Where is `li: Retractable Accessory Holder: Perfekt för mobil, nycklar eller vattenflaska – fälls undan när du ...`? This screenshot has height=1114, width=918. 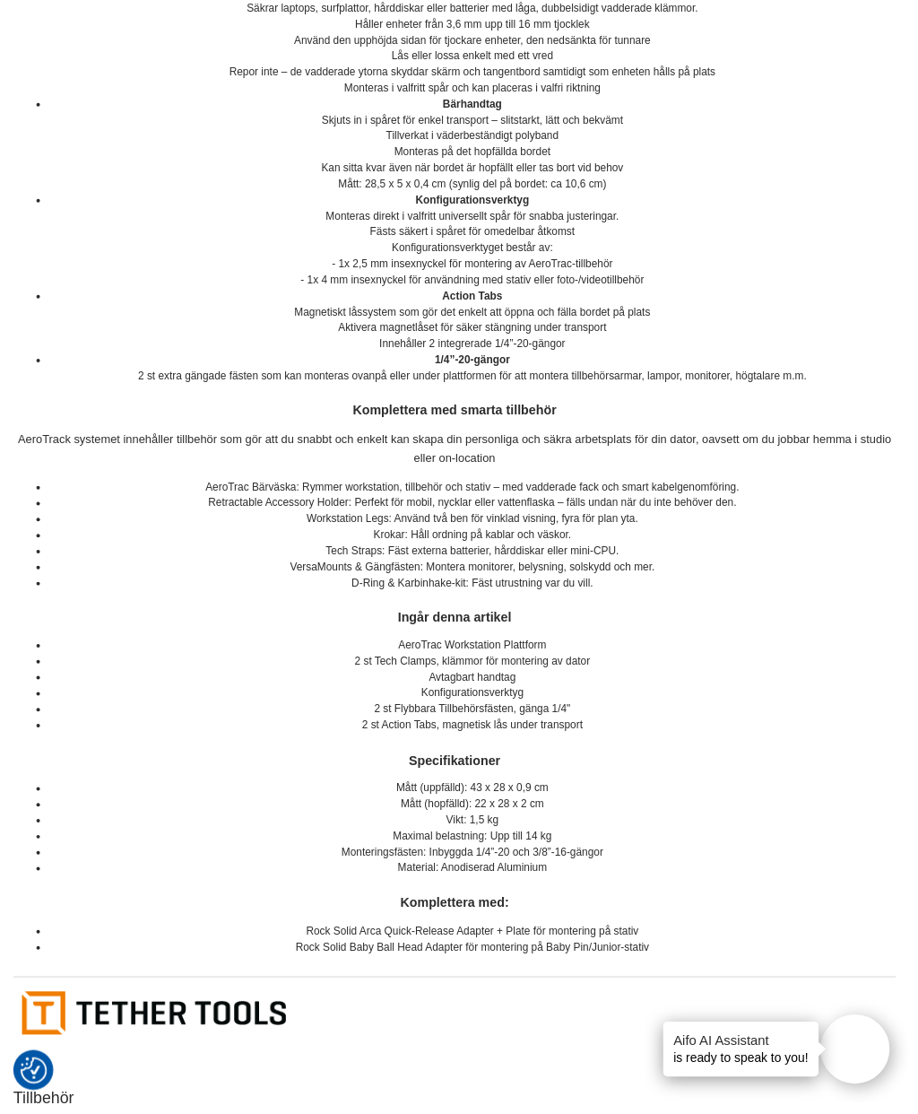 li: Retractable Accessory Holder: Perfekt för mobil, nycklar eller vattenflaska – fälls undan när du ... is located at coordinates (477, 507).